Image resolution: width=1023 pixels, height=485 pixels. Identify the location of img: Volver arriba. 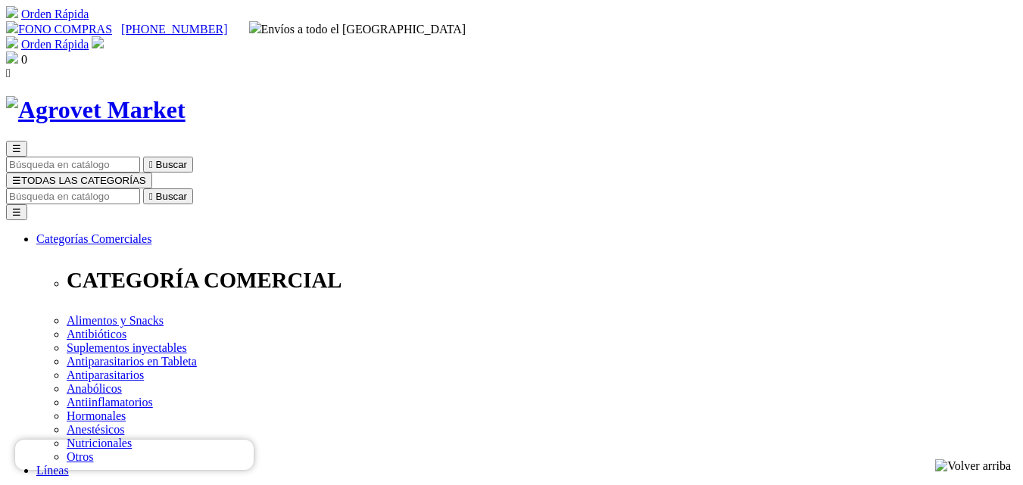
(973, 466).